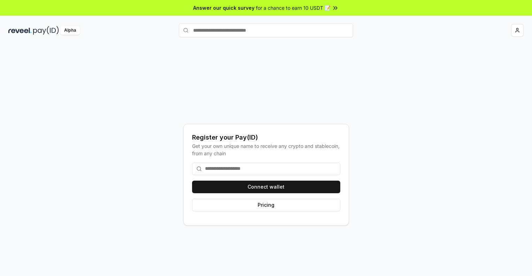 Image resolution: width=532 pixels, height=276 pixels. I want to click on img: reveel_dark, so click(20, 30).